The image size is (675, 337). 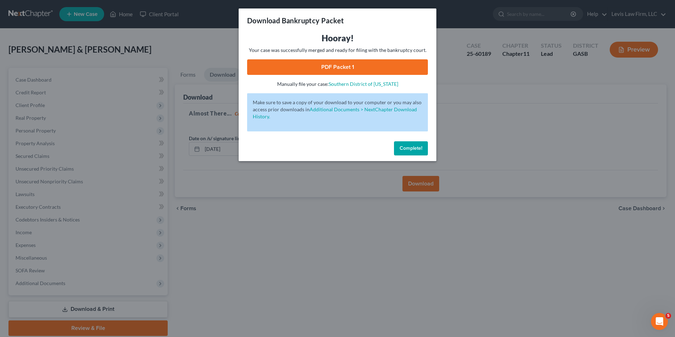 I want to click on a: PDF Packet 1, so click(x=337, y=67).